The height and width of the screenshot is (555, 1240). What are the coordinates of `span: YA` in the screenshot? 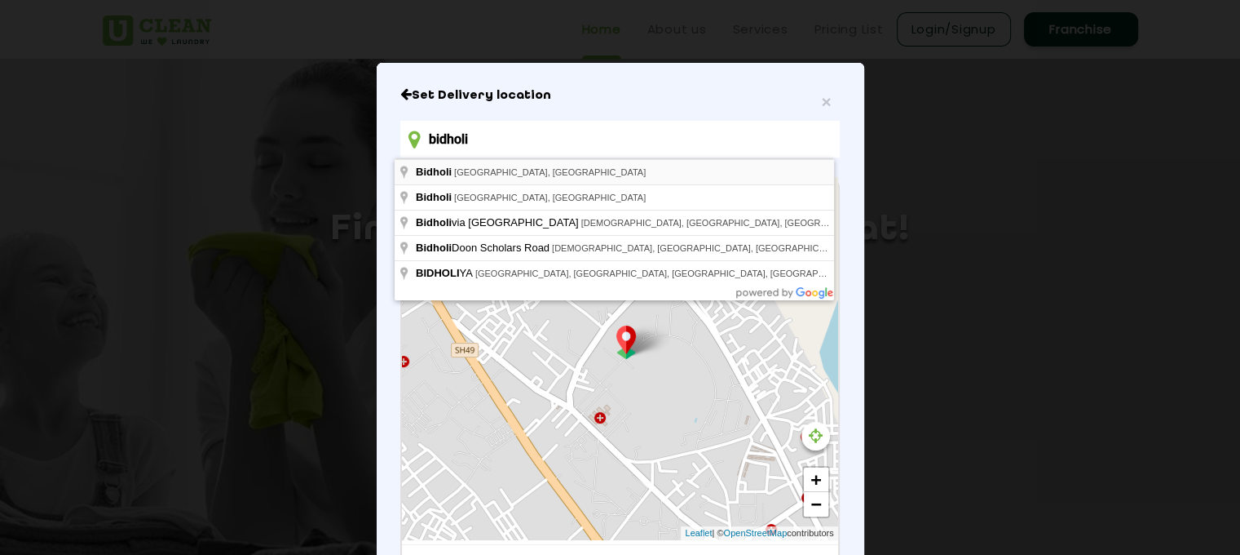 It's located at (445, 272).